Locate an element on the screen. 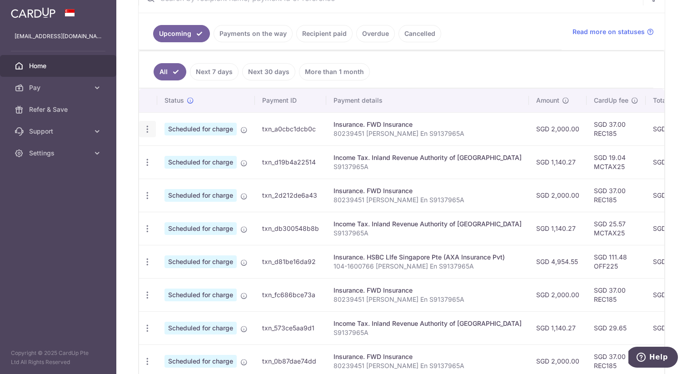  a: Read more on statuses is located at coordinates (613, 32).